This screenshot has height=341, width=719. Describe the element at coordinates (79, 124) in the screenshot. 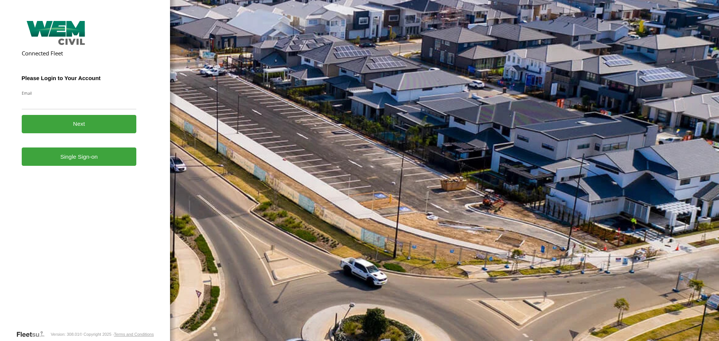

I see `button: Next` at that location.